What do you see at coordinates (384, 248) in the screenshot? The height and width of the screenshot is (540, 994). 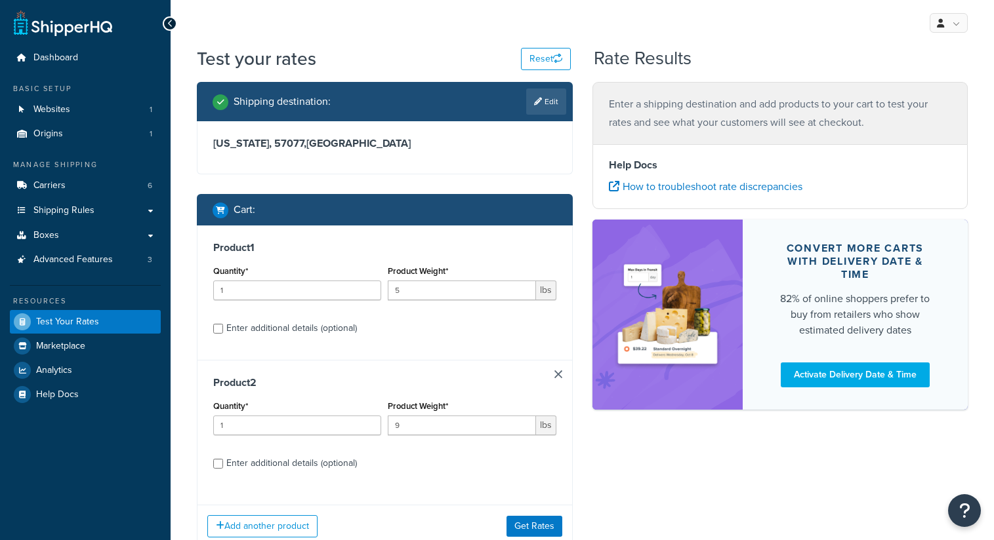 I see `h3: Product 1` at bounding box center [384, 248].